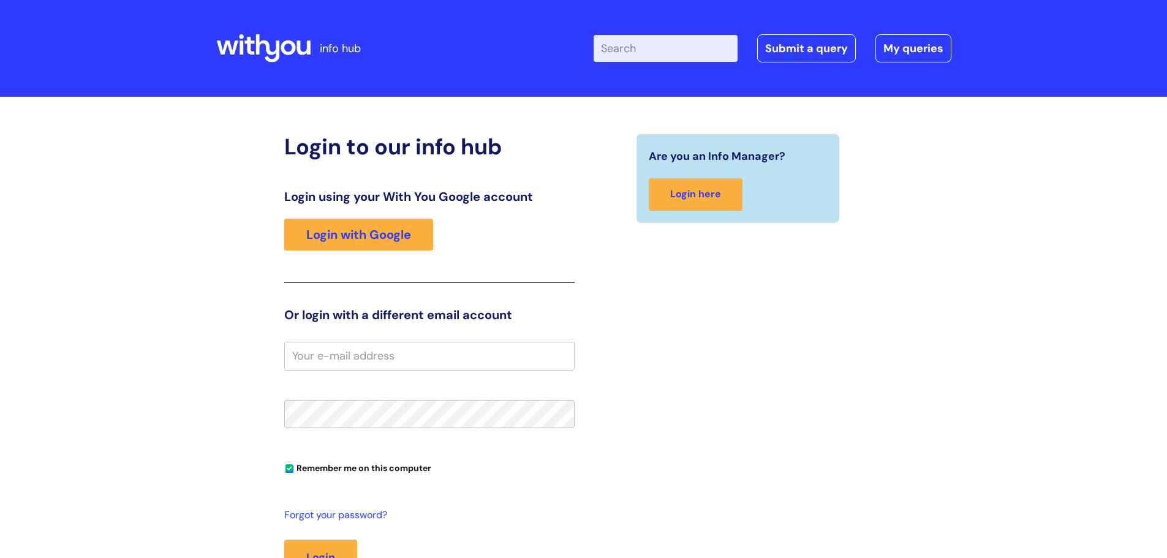 The image size is (1167, 558). Describe the element at coordinates (340, 48) in the screenshot. I see `p: info hub` at that location.